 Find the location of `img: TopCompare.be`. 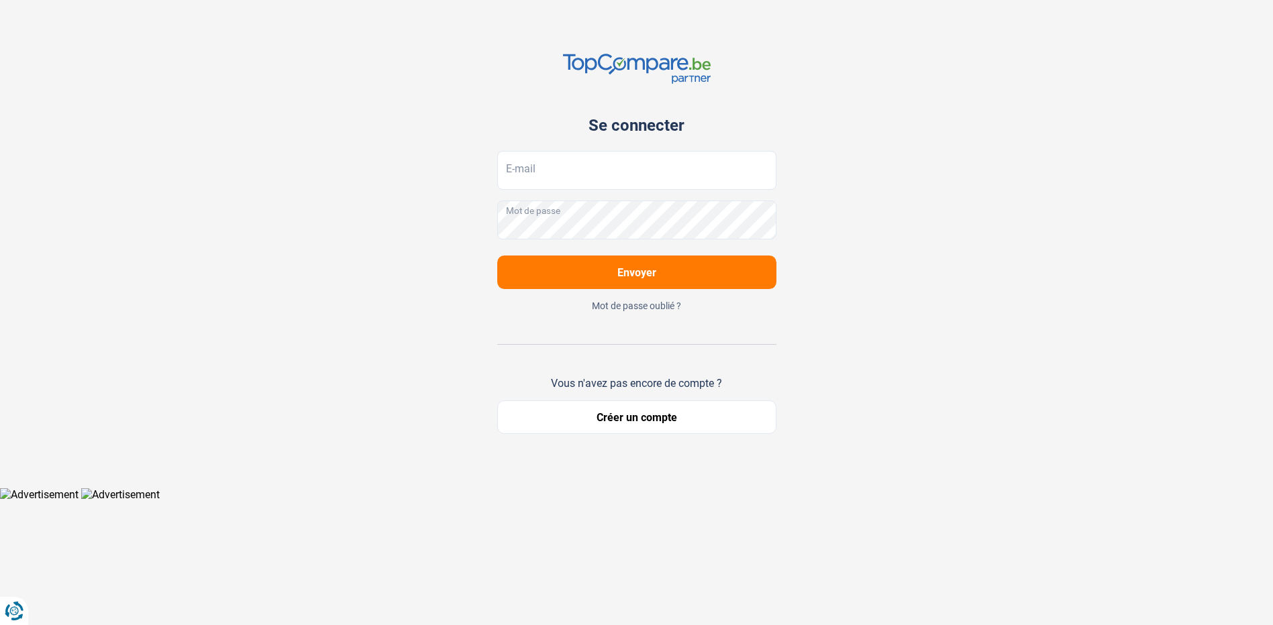

img: TopCompare.be is located at coordinates (637, 68).